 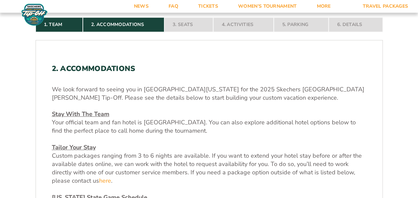 What do you see at coordinates (209, 69) in the screenshot?
I see `h2: 2. Accommodations` at bounding box center [209, 69].